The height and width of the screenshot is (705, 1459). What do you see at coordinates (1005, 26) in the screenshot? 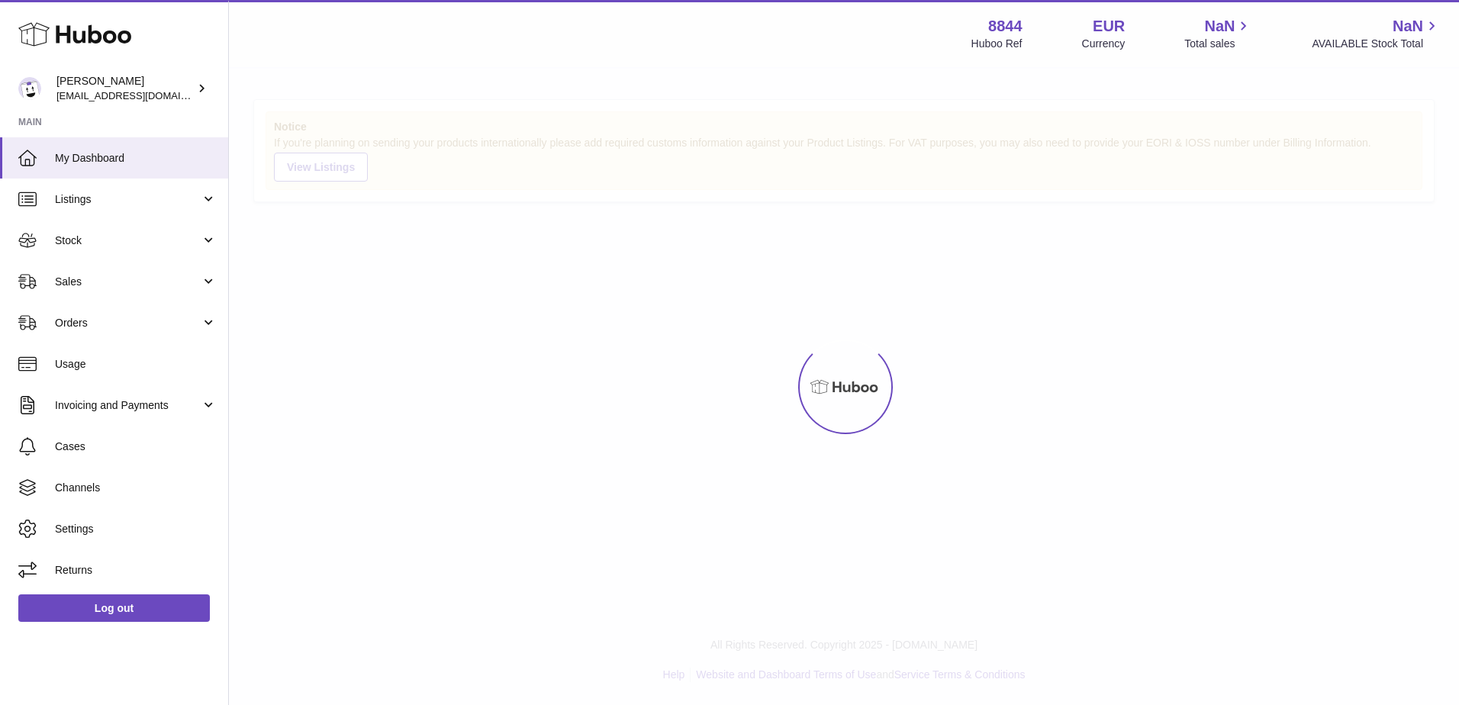
I see `strong: 8844` at bounding box center [1005, 26].